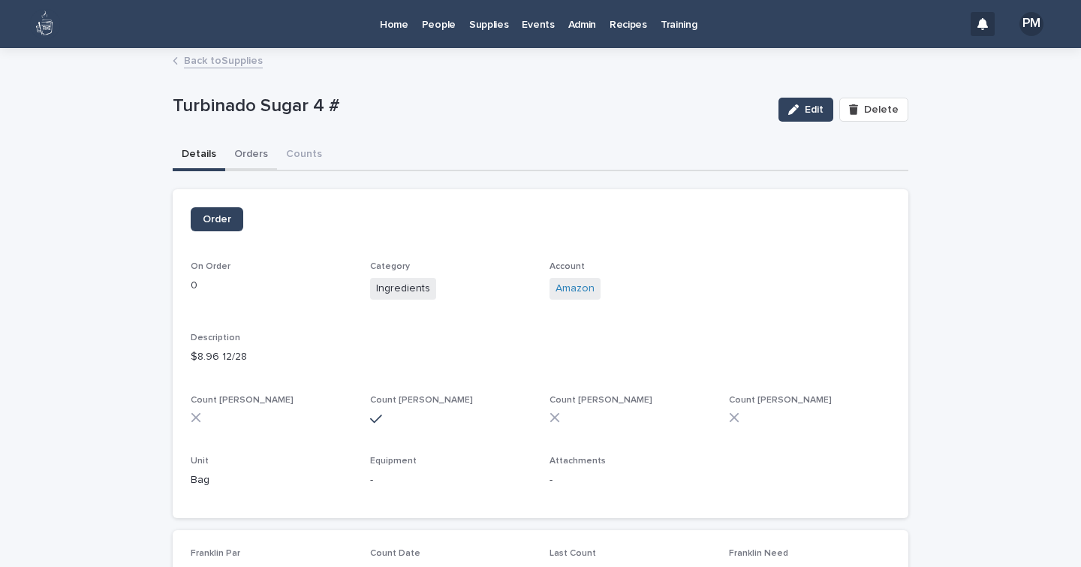  What do you see at coordinates (271, 285) in the screenshot?
I see `p: 0` at bounding box center [271, 285].